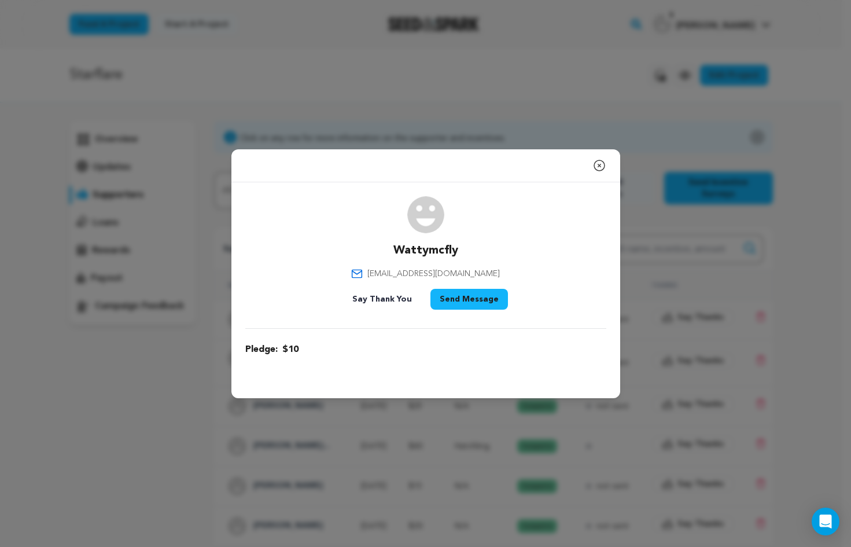 The image size is (851, 547). What do you see at coordinates (426, 215) in the screenshot?
I see `img: user.png` at bounding box center [426, 215].